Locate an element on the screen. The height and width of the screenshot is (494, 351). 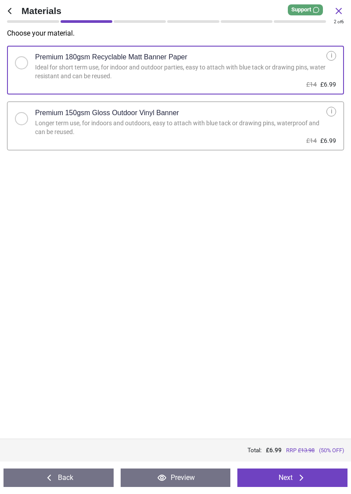
h2: Premium 150gsm Gloss Outdoor Vinyl Banner is located at coordinates (107, 113).